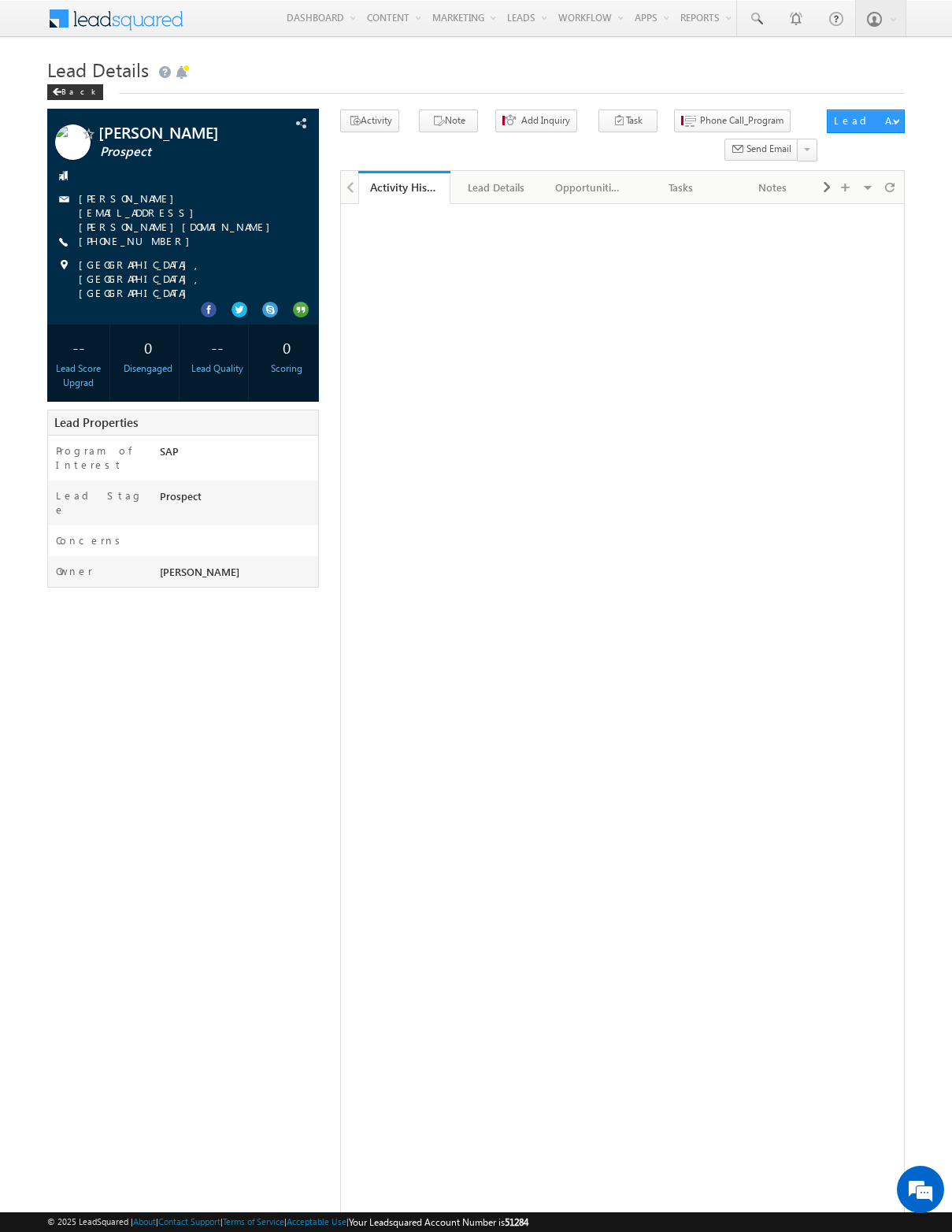  Describe the element at coordinates (236, 455) in the screenshot. I see `div: SAP` at that location.